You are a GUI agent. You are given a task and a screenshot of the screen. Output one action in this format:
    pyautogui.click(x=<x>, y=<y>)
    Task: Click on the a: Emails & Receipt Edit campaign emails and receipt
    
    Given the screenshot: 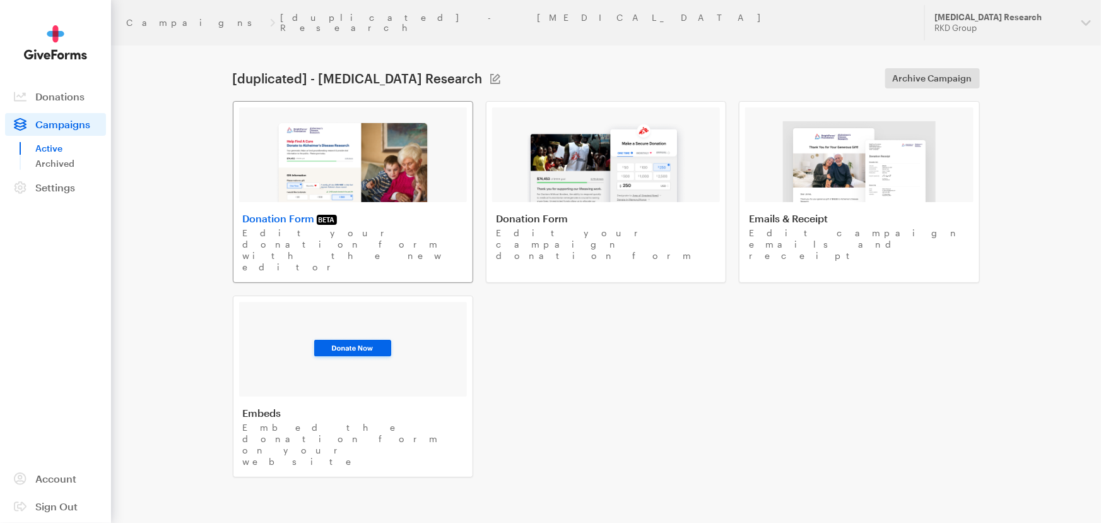 What is the action you would take?
    pyautogui.click(x=859, y=192)
    